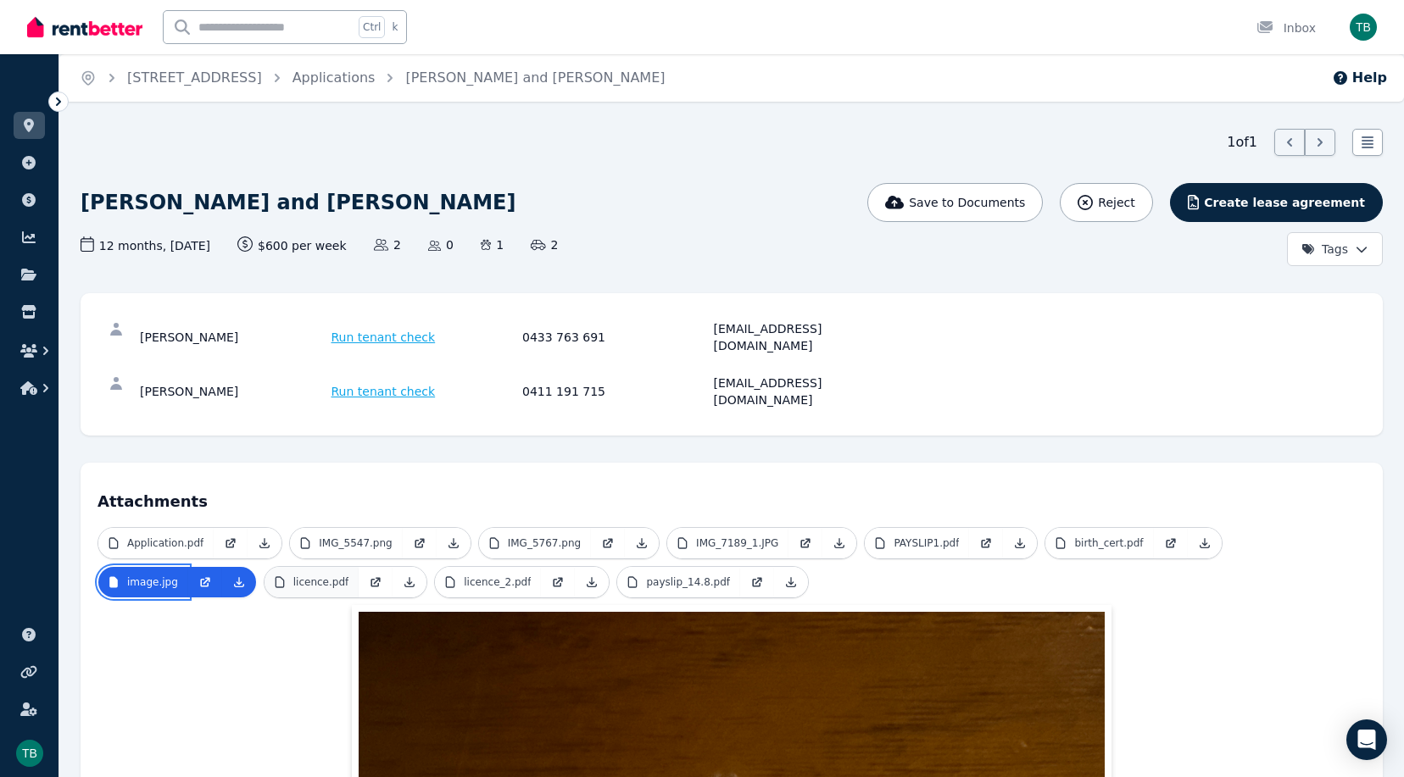 The image size is (1404, 777). I want to click on p: licence.pdf, so click(321, 582).